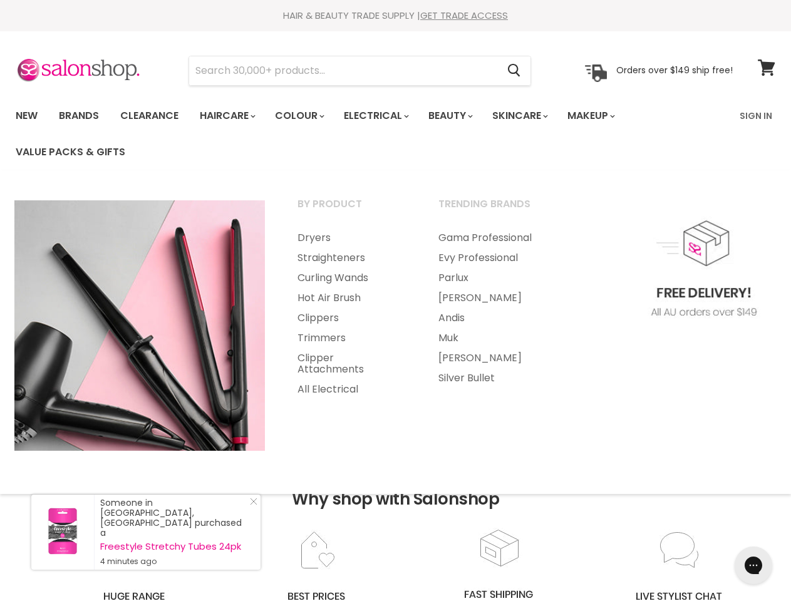 This screenshot has width=791, height=601. Describe the element at coordinates (227, 116) in the screenshot. I see `a: Haircare` at that location.